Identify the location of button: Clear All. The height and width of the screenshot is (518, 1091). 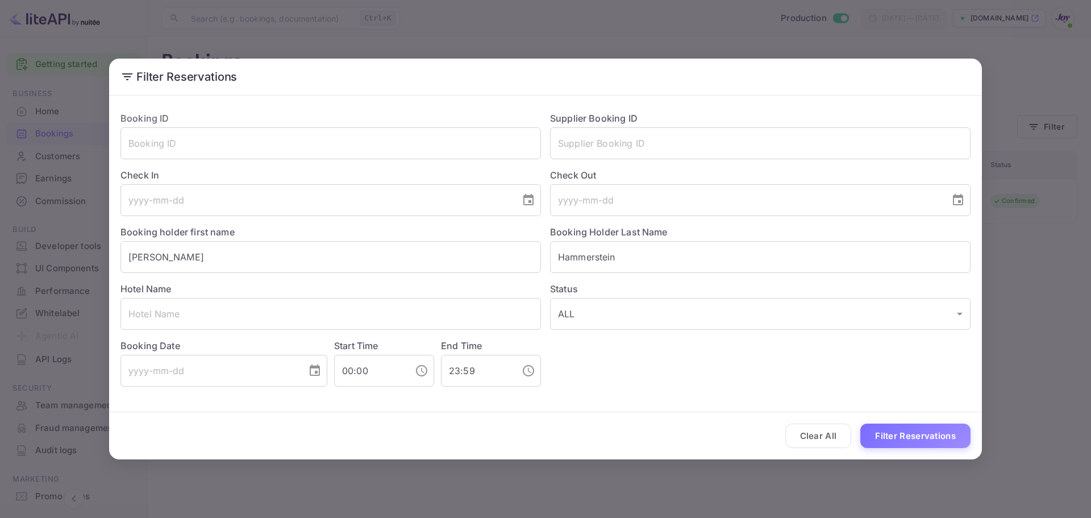
(818, 435).